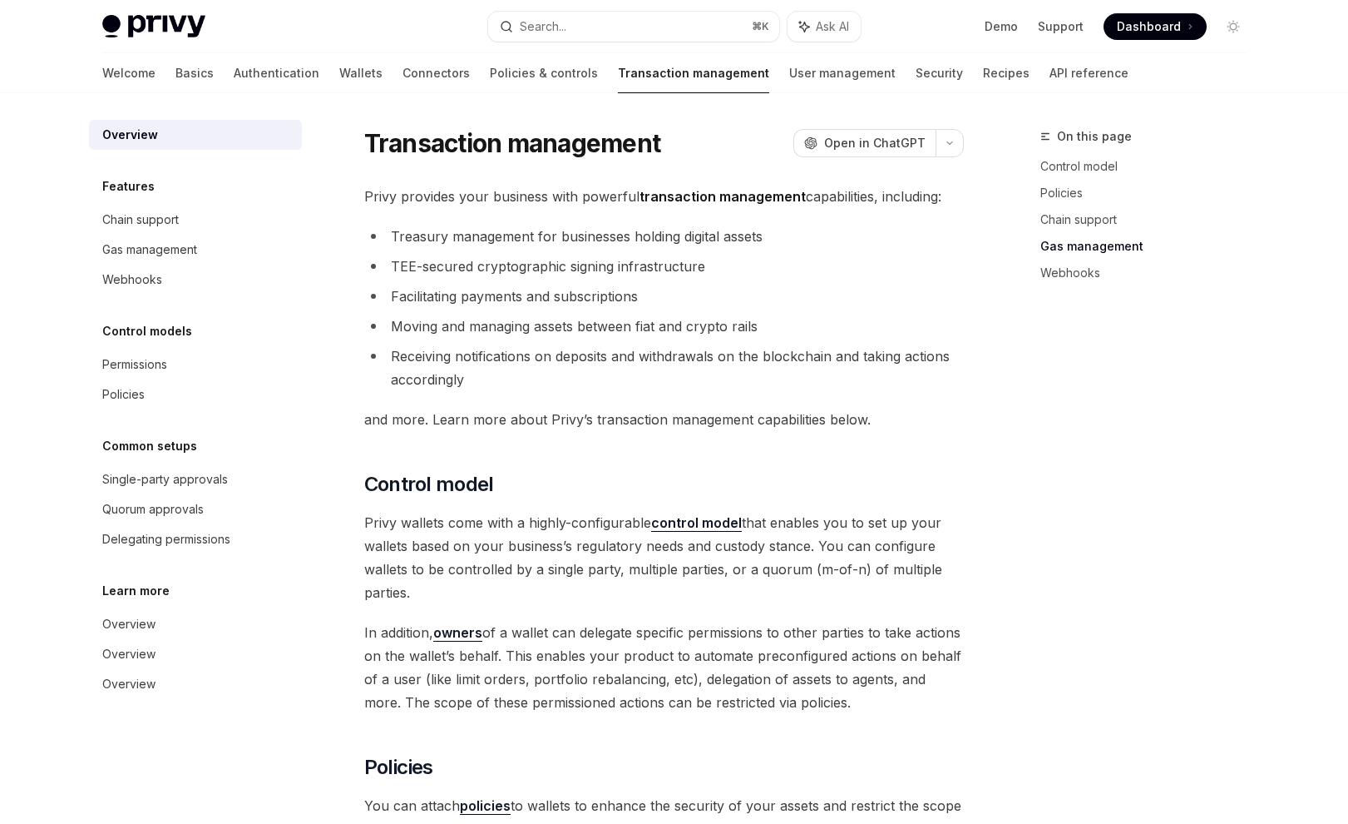 This screenshot has width=1348, height=824. Describe the element at coordinates (696, 522) in the screenshot. I see `strong: control model` at that location.